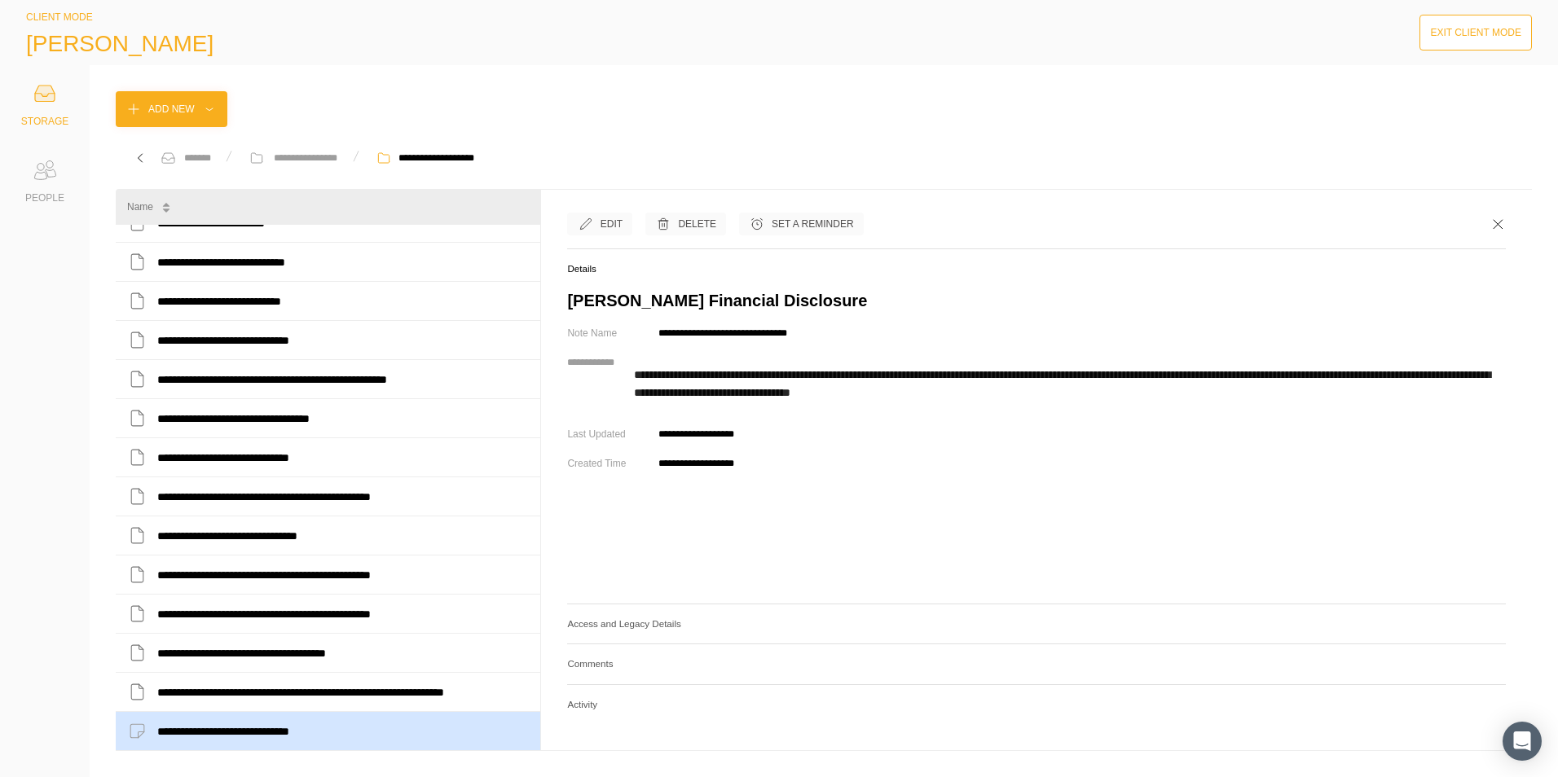  What do you see at coordinates (611, 224) in the screenshot?
I see `div: Edit` at bounding box center [611, 224].